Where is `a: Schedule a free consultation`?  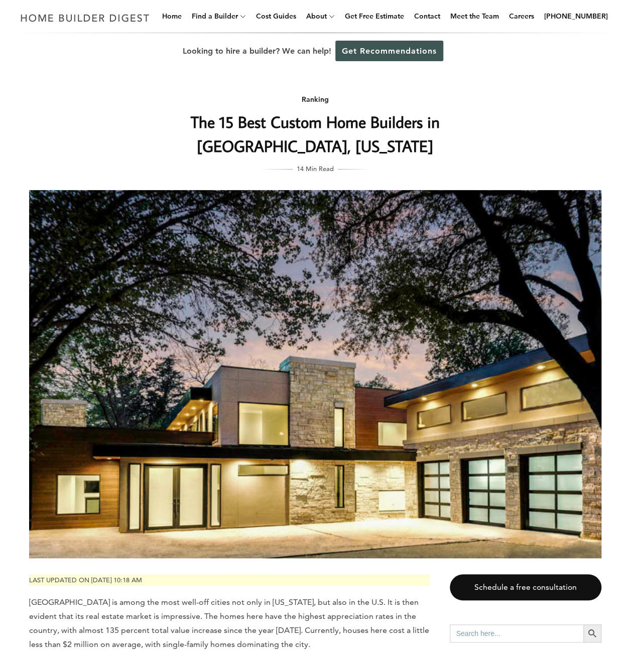
a: Schedule a free consultation is located at coordinates (525, 587).